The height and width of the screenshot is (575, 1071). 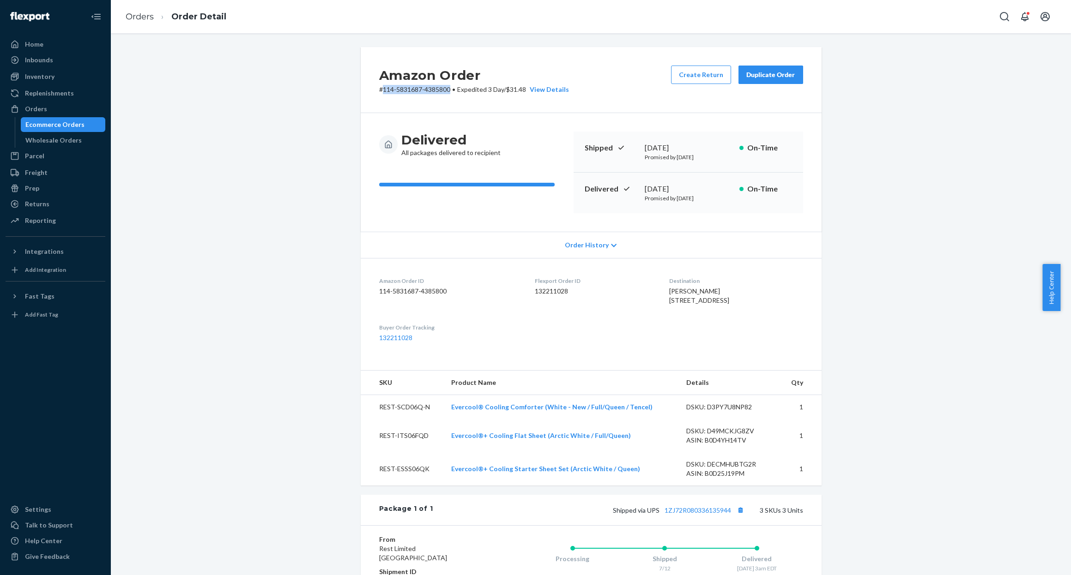 What do you see at coordinates (55, 156) in the screenshot?
I see `a: Parcel` at bounding box center [55, 156].